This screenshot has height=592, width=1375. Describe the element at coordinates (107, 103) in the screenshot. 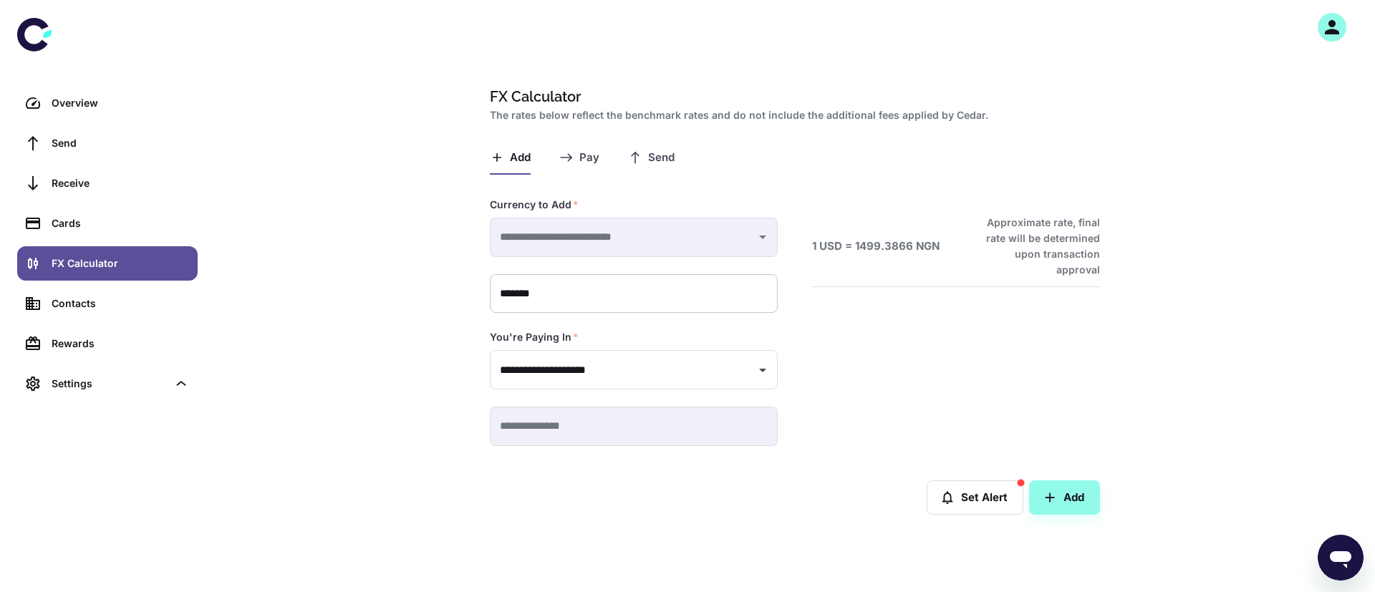

I see `a: Overview` at that location.